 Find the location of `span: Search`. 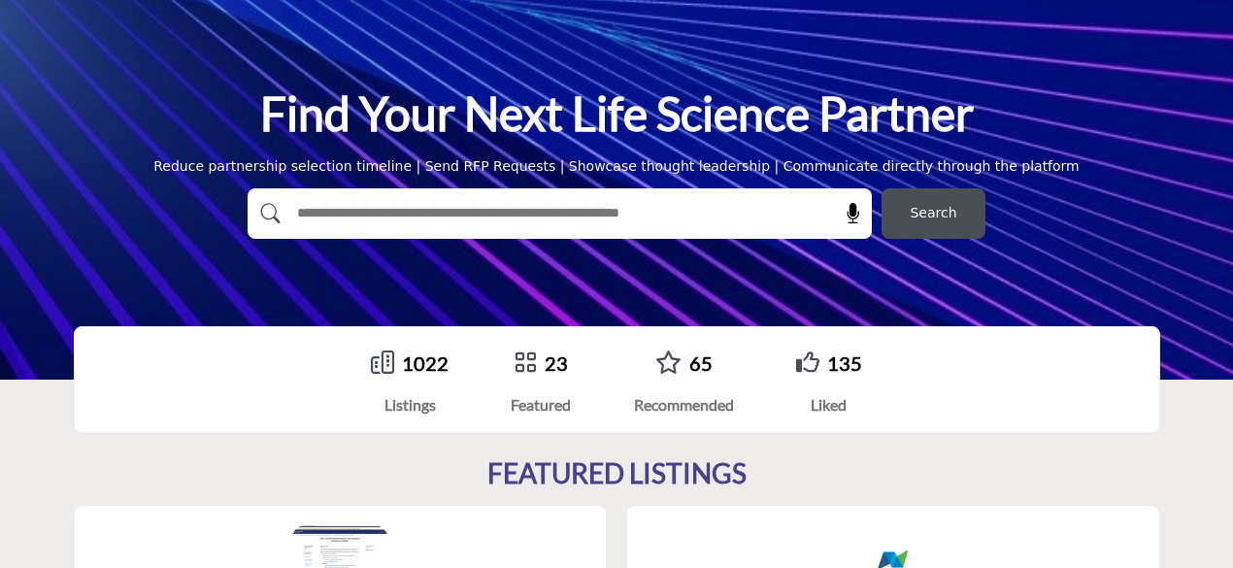

span: Search is located at coordinates (933, 213).